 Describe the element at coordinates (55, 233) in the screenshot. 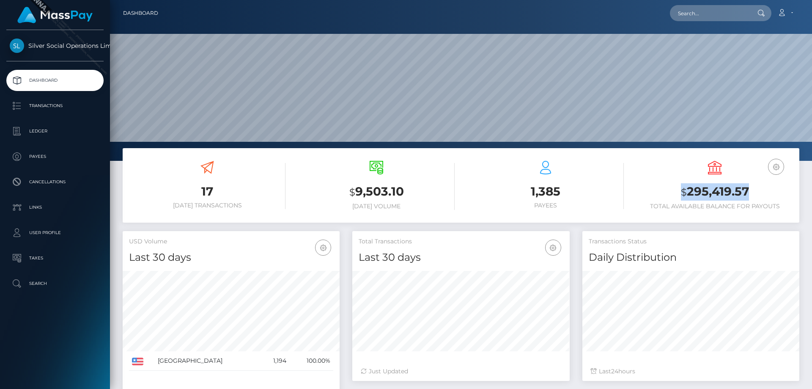

I see `a: User Profile` at that location.